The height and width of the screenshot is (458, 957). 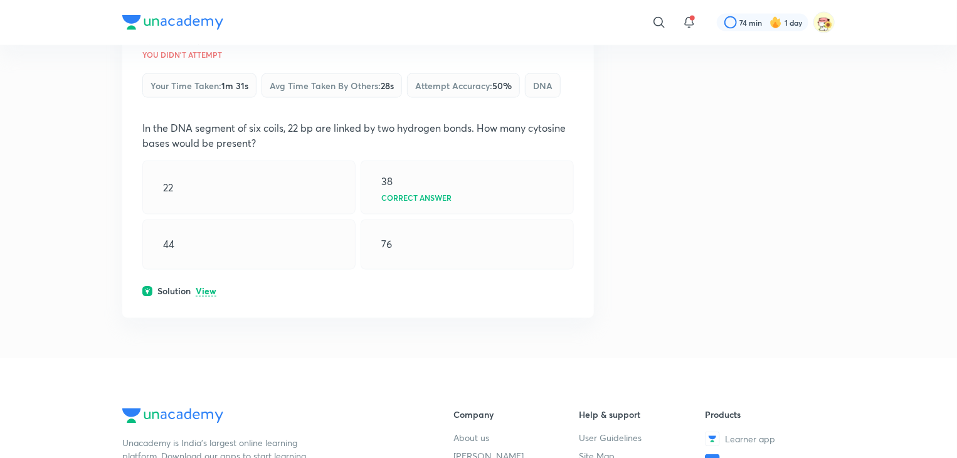 I want to click on p: 38, so click(x=387, y=181).